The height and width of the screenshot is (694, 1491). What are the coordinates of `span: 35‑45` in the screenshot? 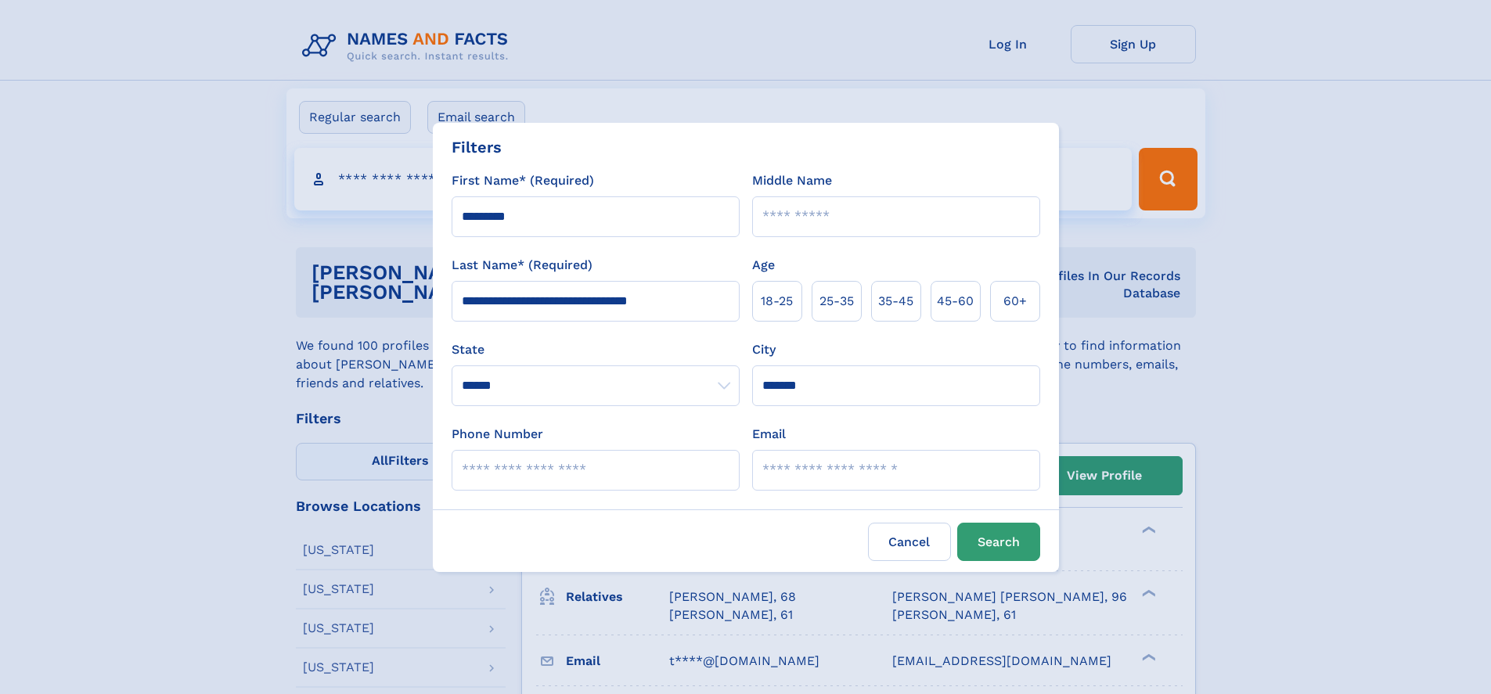 It's located at (895, 301).